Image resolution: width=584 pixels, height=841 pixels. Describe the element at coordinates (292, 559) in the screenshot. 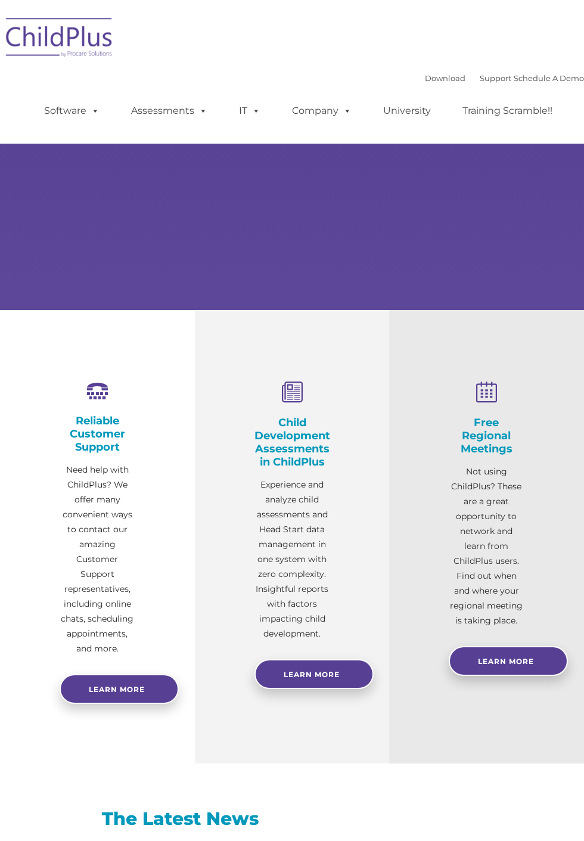

I see `p: Experience and analyze child assessments and Head Start data management in one system with zero c...` at that location.